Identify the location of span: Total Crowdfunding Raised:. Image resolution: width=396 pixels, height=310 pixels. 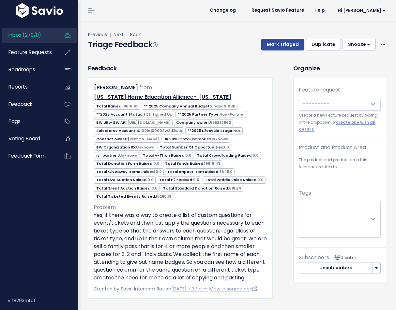
(227, 155).